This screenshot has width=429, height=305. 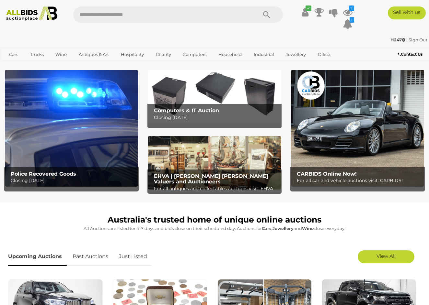 What do you see at coordinates (398, 40) in the screenshot?
I see `a: H247` at bounding box center [398, 40].